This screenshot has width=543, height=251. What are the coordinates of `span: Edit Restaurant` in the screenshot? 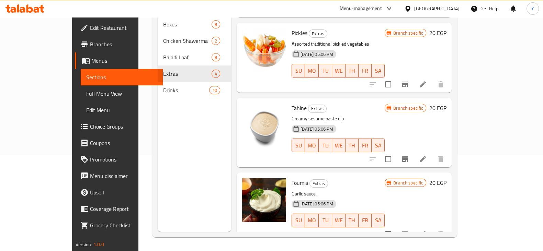 It's located at (124, 28).